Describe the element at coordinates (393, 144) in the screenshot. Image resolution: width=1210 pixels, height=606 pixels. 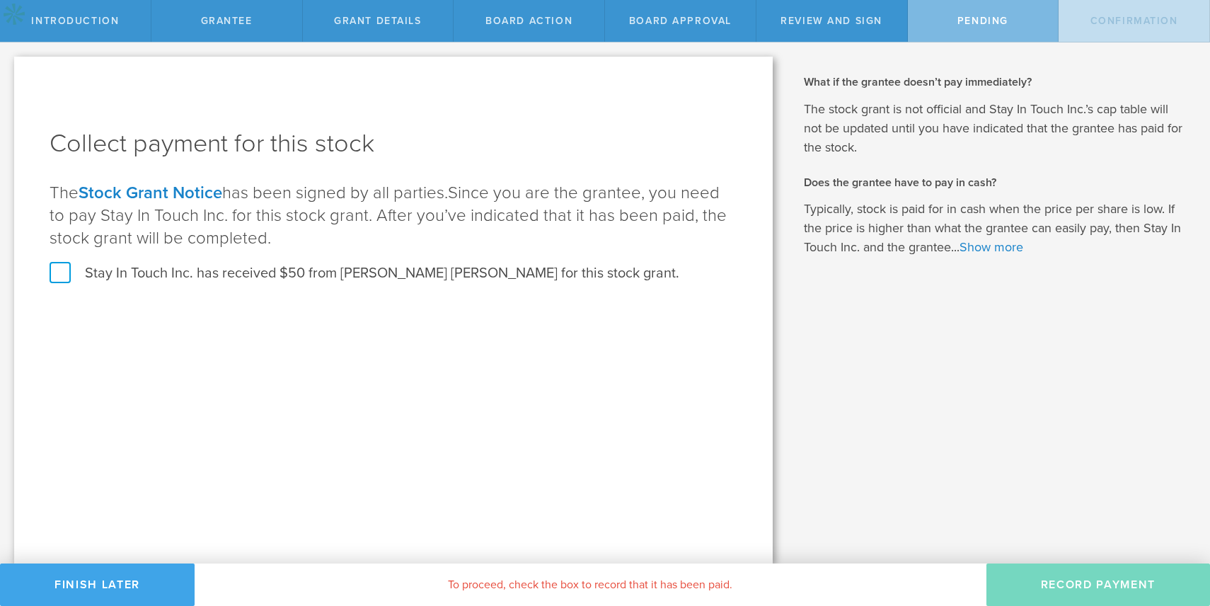
I see `h1: Collect payment for this stock` at that location.